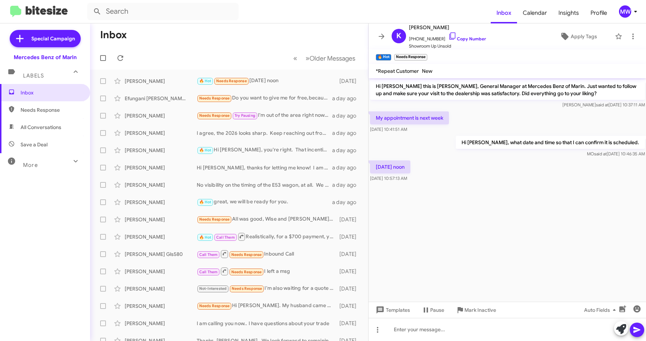  What do you see at coordinates (397, 71) in the screenshot?
I see `span: *Repeat Customer` at bounding box center [397, 71].